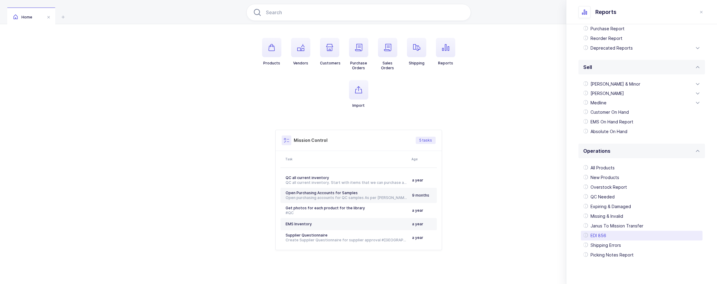 The width and height of the screenshot is (717, 284). What do you see at coordinates (642, 216) in the screenshot?
I see `div: Missing & Invalid` at bounding box center [642, 216].